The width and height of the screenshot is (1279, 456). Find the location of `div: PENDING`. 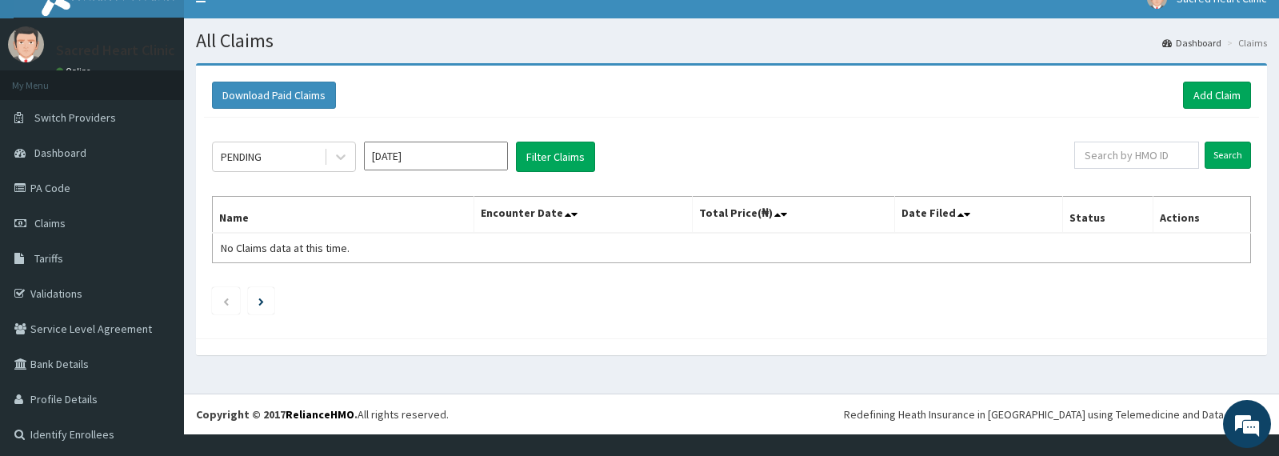

div: PENDING is located at coordinates (241, 157).